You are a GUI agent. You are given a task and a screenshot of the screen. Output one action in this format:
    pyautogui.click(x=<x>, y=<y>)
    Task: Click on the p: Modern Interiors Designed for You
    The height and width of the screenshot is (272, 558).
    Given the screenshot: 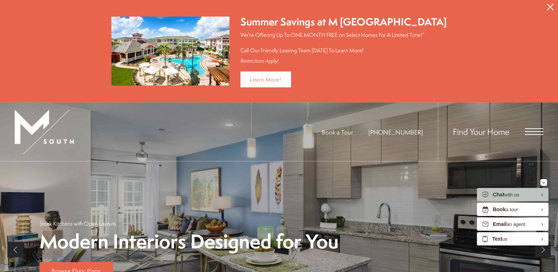 What is the action you would take?
    pyautogui.click(x=189, y=242)
    